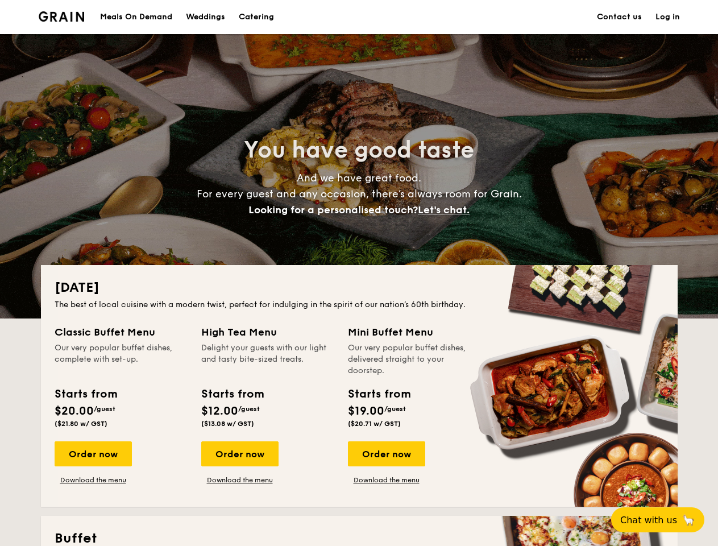 The height and width of the screenshot is (546, 718). Describe the element at coordinates (359, 194) in the screenshot. I see `span: And we have great food. For every guest and any occasion, there’s always room for Grain.` at that location.